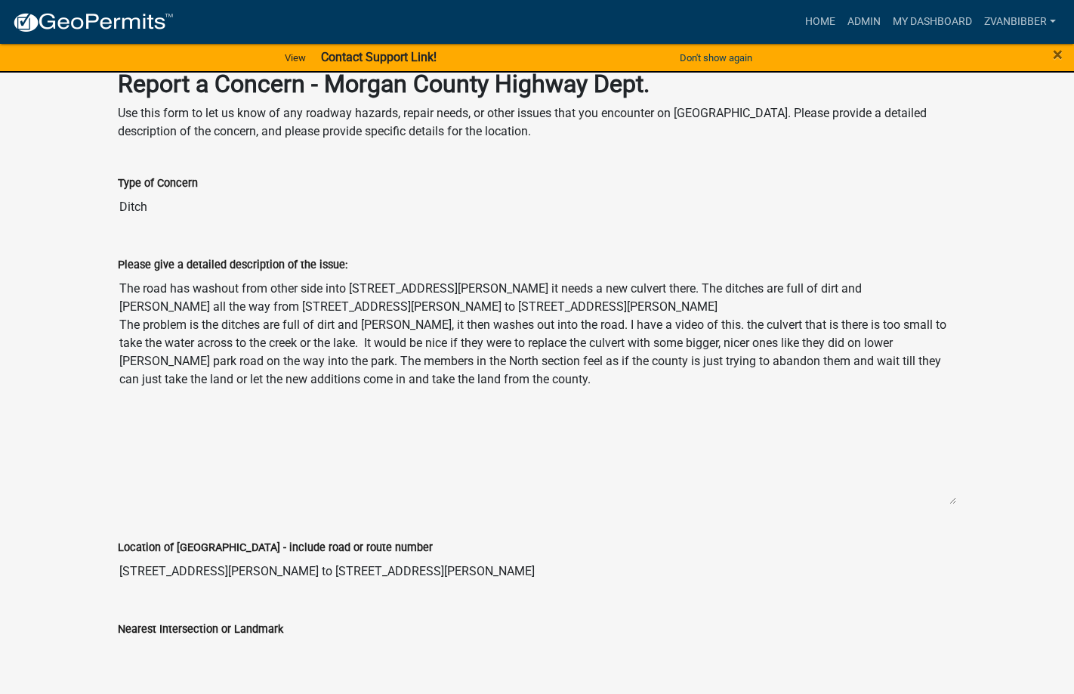 Image resolution: width=1074 pixels, height=694 pixels. I want to click on label: Type of Concern, so click(158, 184).